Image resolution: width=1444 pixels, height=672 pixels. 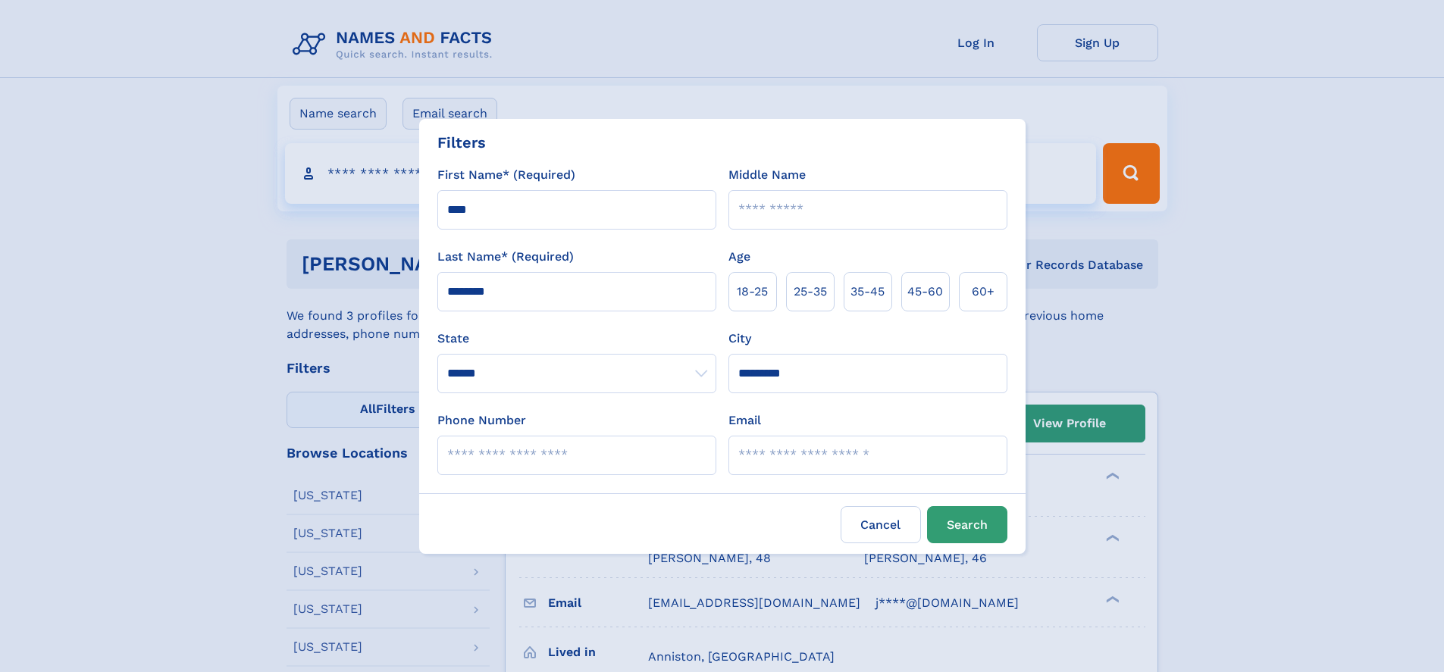 What do you see at coordinates (867, 292) in the screenshot?
I see `span: 35‑45` at bounding box center [867, 292].